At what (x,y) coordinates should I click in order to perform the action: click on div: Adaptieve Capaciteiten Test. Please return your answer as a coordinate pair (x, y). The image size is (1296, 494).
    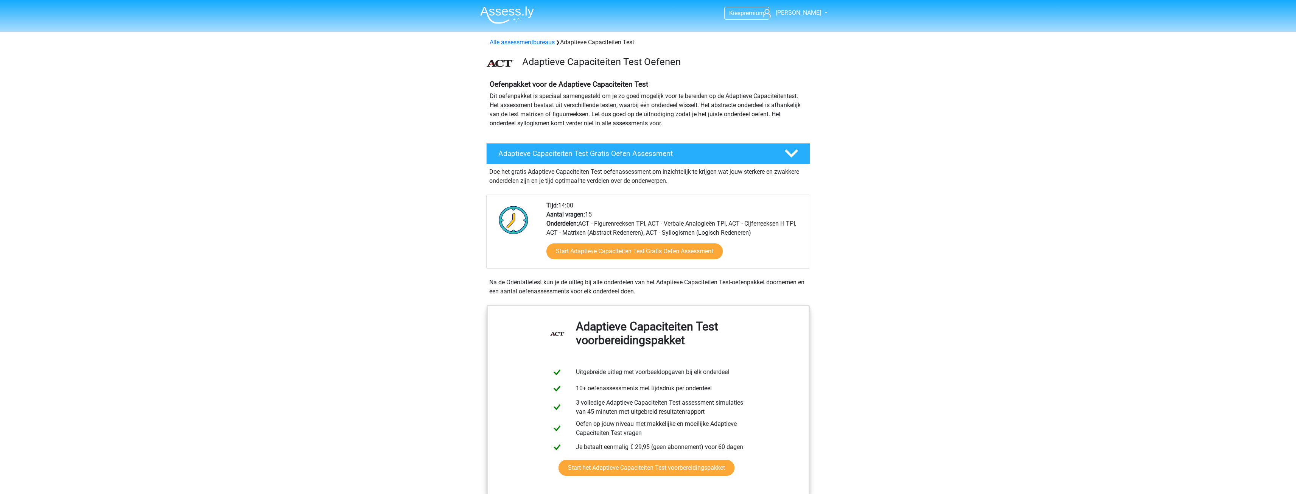
    Looking at the image, I should click on (648, 42).